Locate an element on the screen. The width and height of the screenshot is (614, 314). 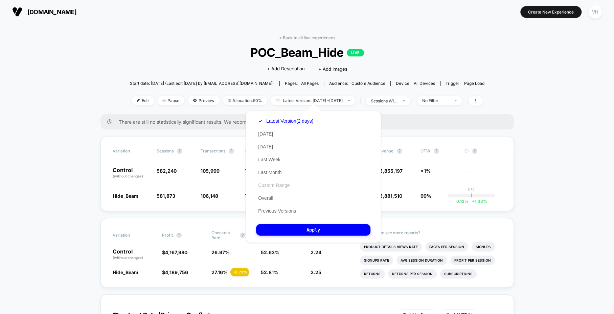
li: Product Details Views Rate is located at coordinates (391, 247).